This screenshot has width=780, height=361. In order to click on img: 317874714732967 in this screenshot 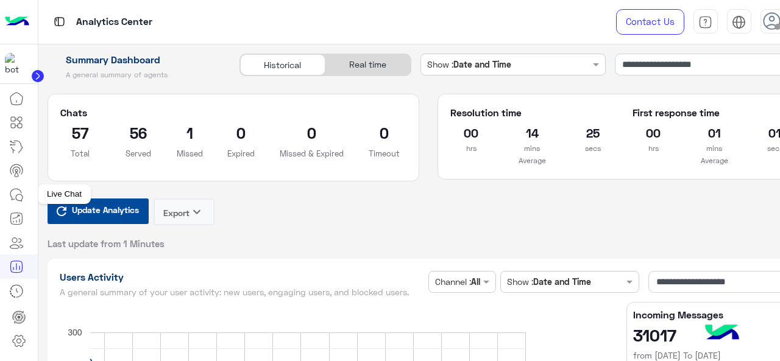, I will do `click(16, 64)`.